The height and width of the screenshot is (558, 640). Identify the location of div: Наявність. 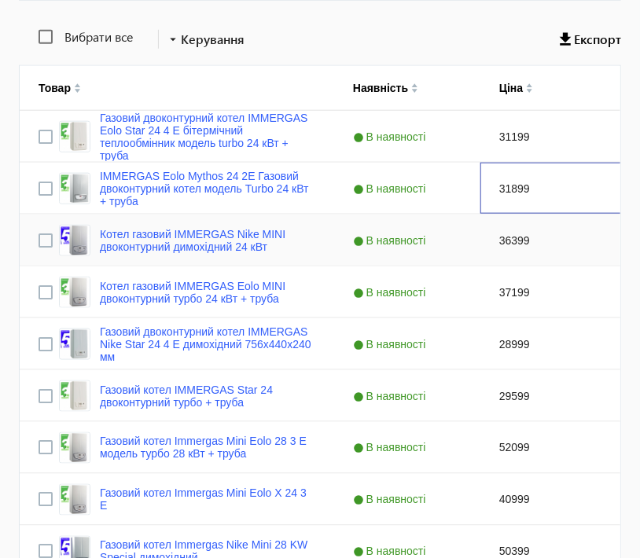
(380, 88).